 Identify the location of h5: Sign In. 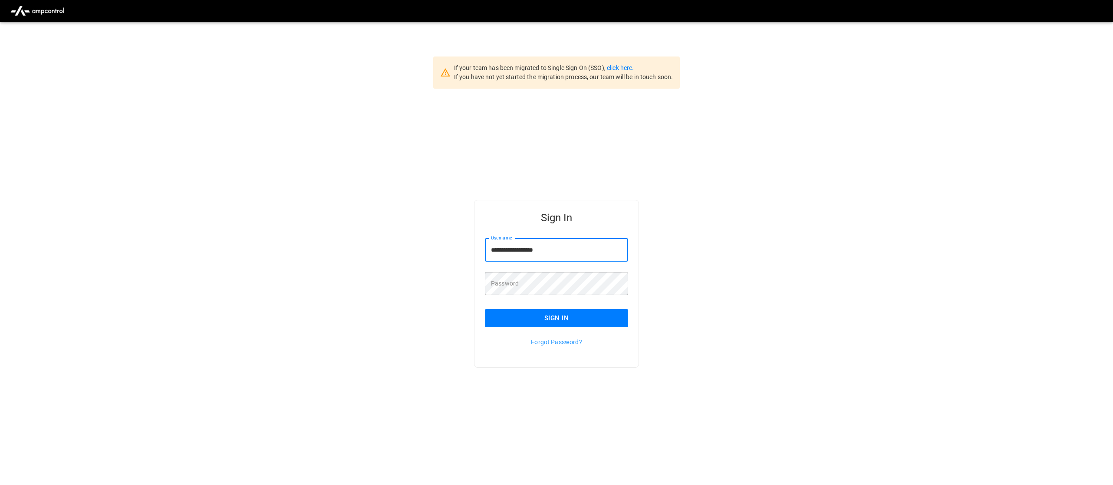
(557, 218).